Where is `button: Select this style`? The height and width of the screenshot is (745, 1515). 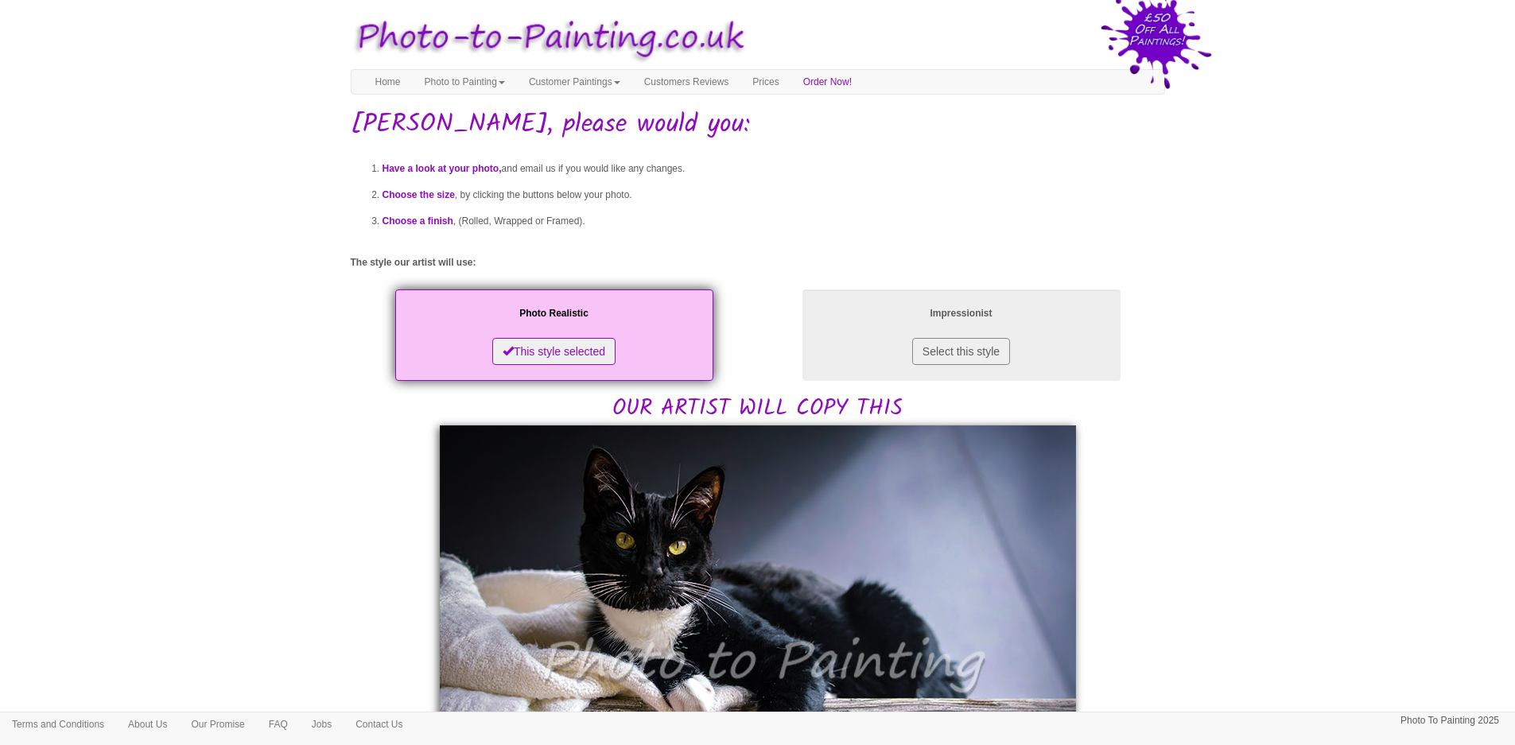
button: Select this style is located at coordinates (961, 352).